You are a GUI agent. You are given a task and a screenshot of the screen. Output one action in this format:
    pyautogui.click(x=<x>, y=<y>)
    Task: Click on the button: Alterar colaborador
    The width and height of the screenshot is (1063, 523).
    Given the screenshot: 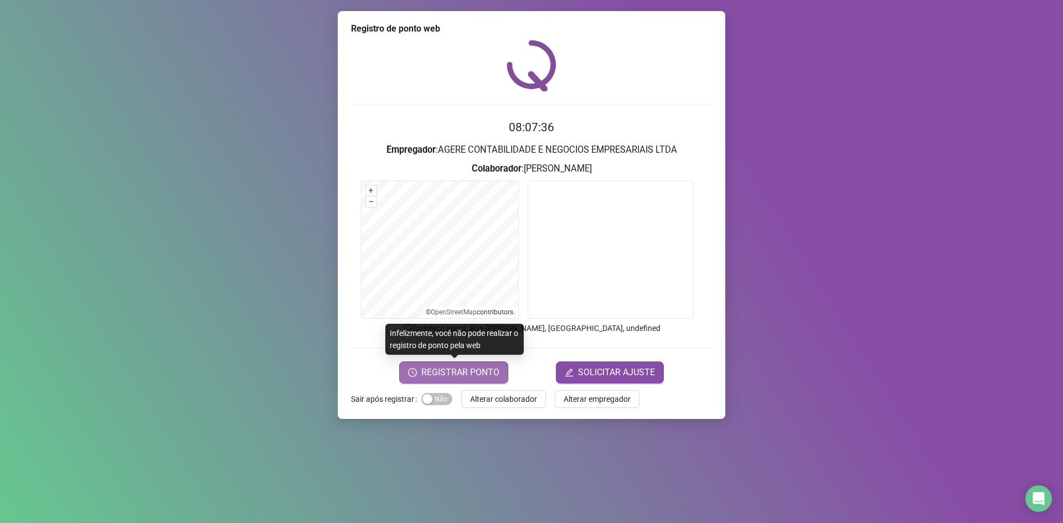 What is the action you would take?
    pyautogui.click(x=503, y=399)
    